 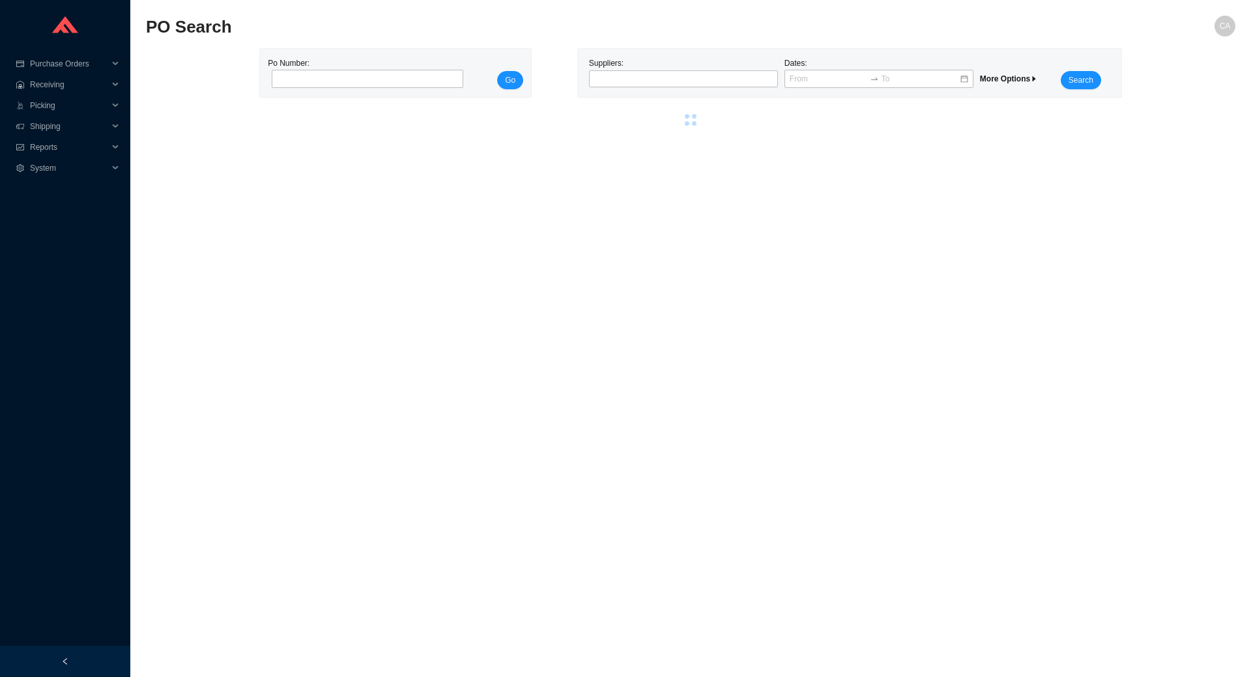 What do you see at coordinates (69, 126) in the screenshot?
I see `span: Shipping` at bounding box center [69, 126].